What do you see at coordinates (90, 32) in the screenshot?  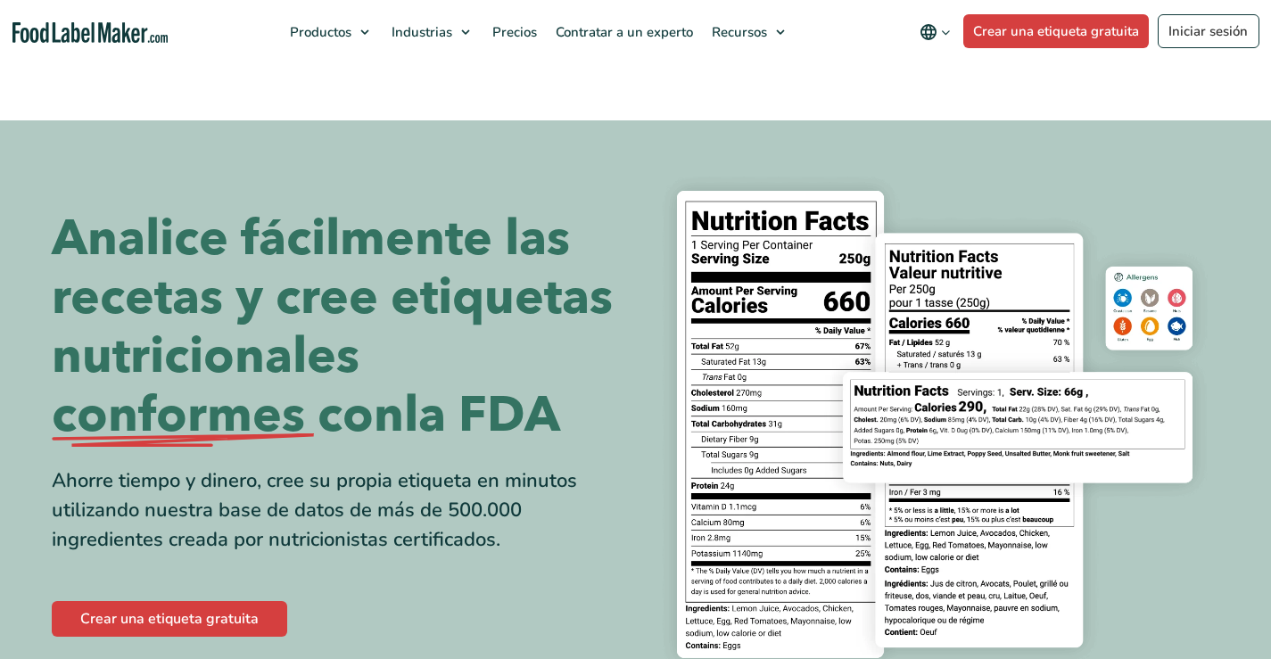 I see `a: Food Label Maker homepage` at bounding box center [90, 32].